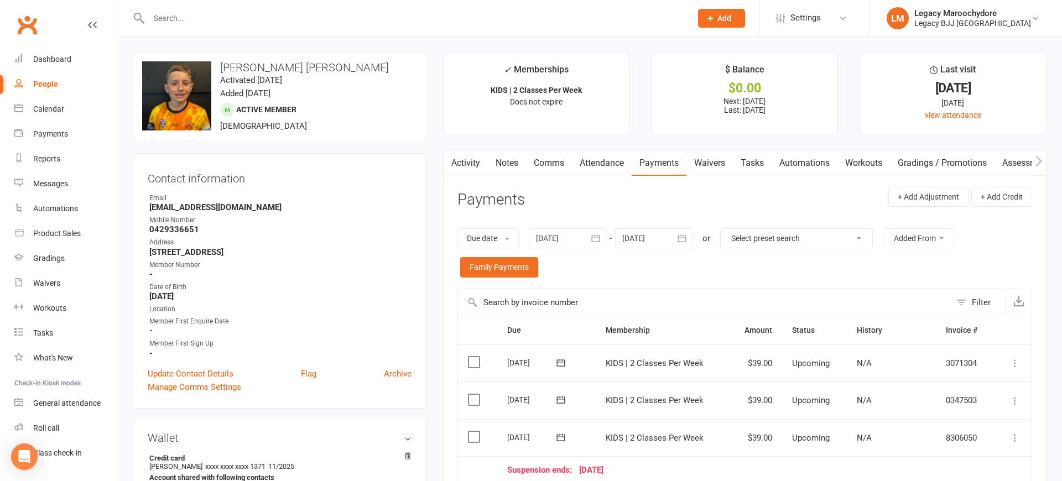 This screenshot has height=481, width=1062. What do you see at coordinates (281, 466) in the screenshot?
I see `span: 11/2025` at bounding box center [281, 466].